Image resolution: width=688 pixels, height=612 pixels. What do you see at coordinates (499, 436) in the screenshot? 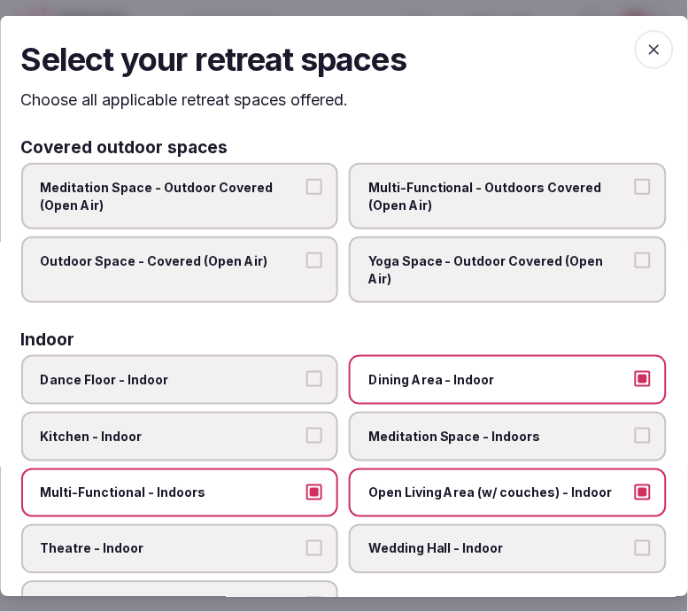
I see `span: Meditation Space - Indoors` at bounding box center [499, 436].